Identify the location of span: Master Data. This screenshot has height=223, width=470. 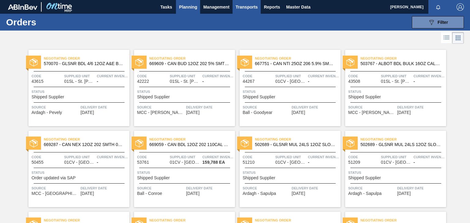
(298, 7).